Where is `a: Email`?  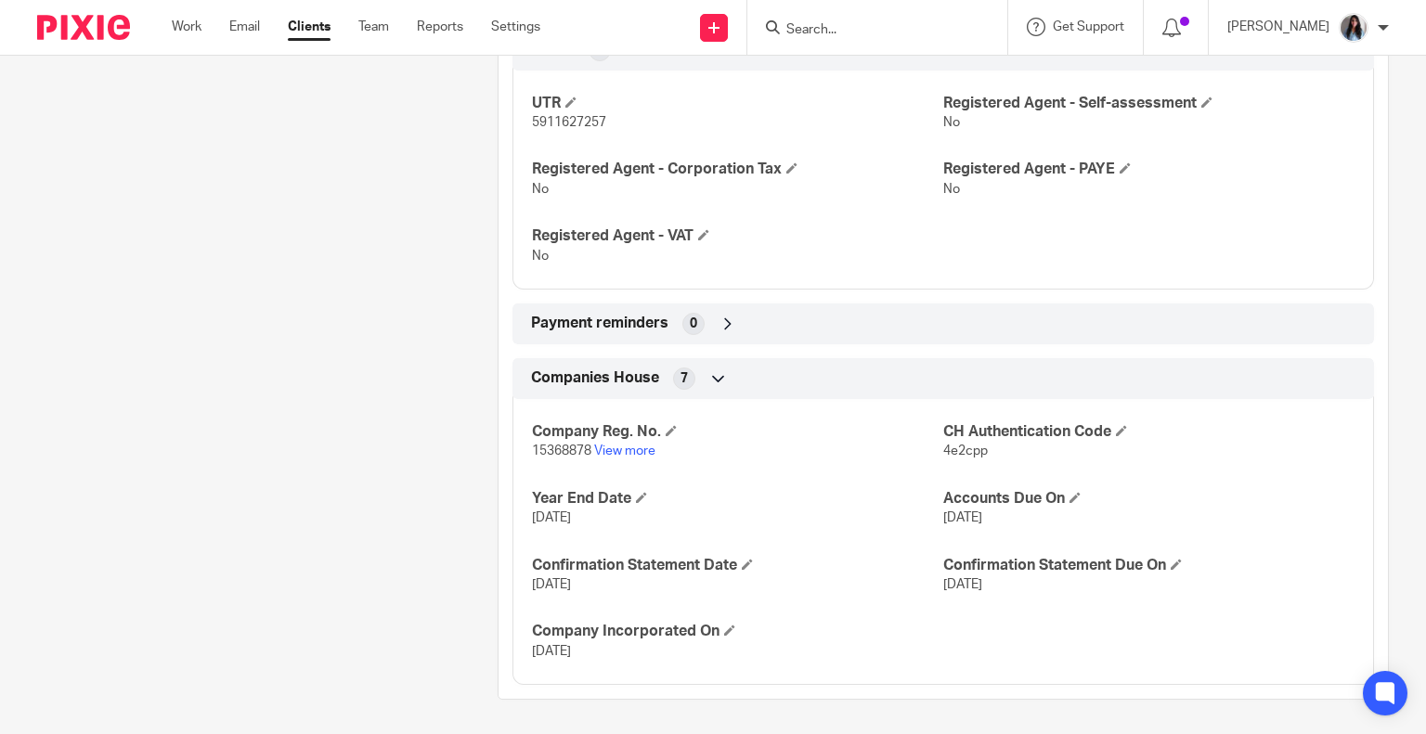
a: Email is located at coordinates (244, 27).